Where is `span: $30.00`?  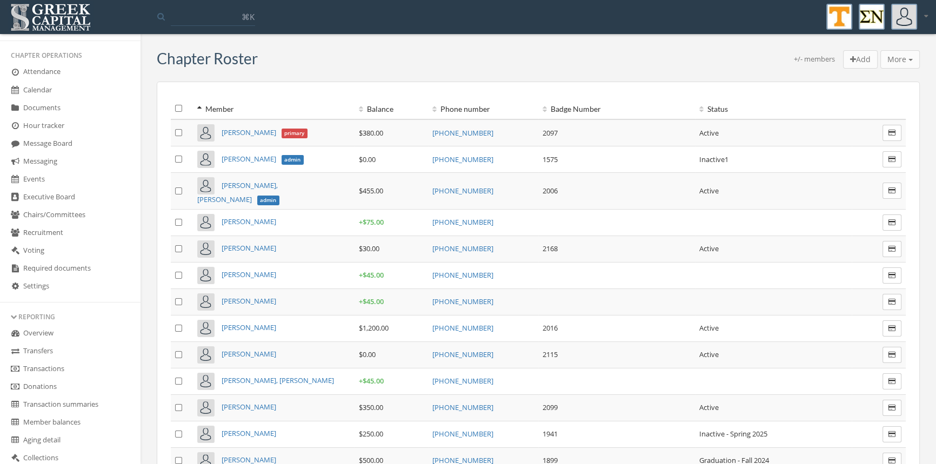
span: $30.00 is located at coordinates (369, 249).